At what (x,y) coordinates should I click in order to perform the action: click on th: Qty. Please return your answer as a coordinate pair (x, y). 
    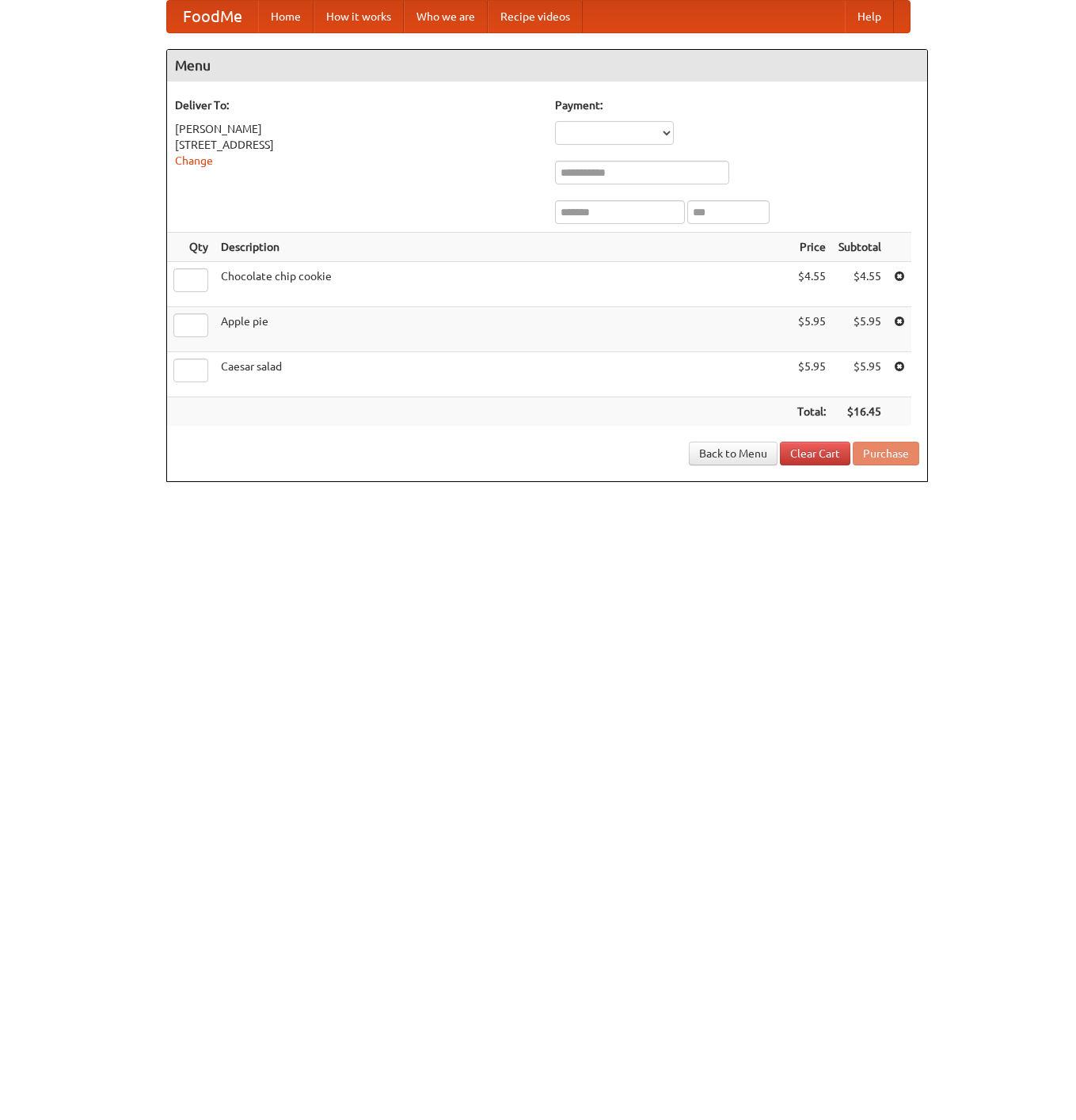
    Looking at the image, I should click on (191, 247).